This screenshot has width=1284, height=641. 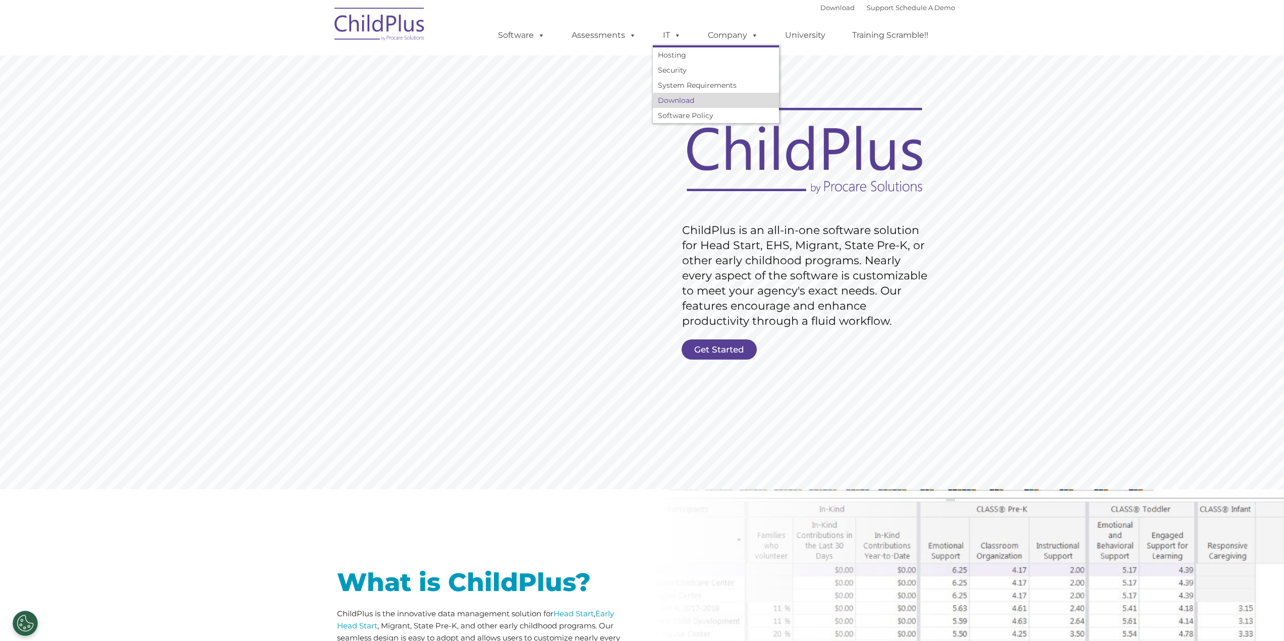 I want to click on a: Training Scramble!!, so click(x=890, y=35).